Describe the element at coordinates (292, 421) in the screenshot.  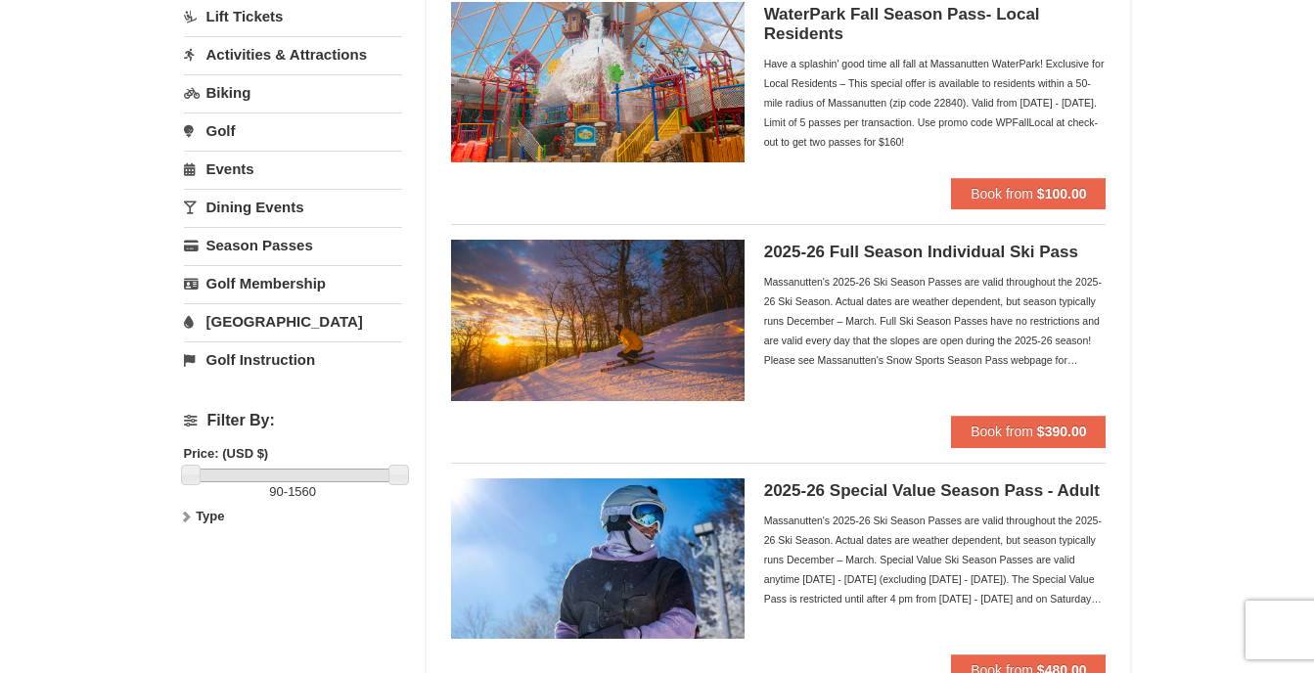
I see `h4: Filter By:` at that location.